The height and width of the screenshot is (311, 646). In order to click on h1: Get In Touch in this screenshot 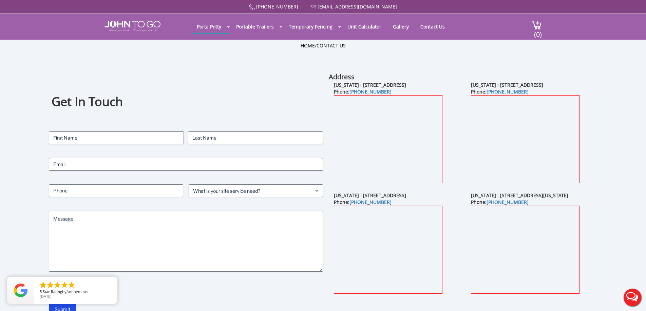, I will do `click(186, 102)`.